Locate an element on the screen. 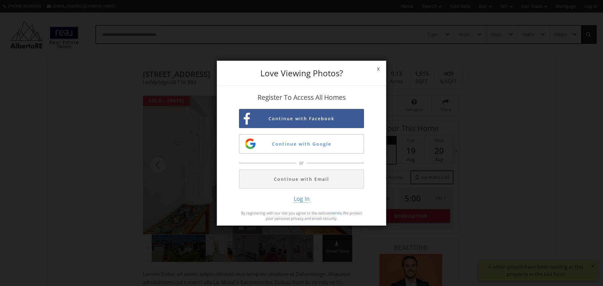 The image size is (603, 286). h4: Register To Access All Homes is located at coordinates (301, 97).